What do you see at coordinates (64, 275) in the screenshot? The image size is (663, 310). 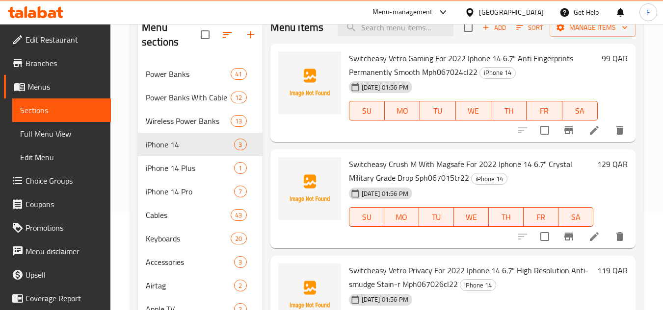 I see `span: Upsell` at bounding box center [64, 275].